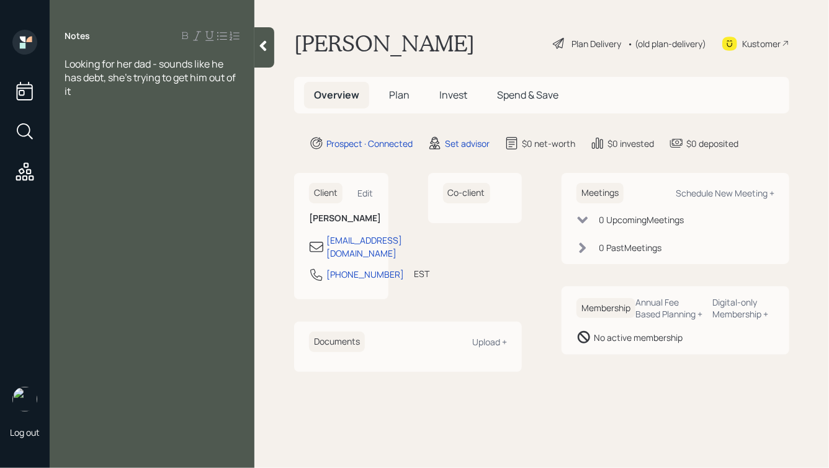  Describe the element at coordinates (630, 143) in the screenshot. I see `div: $0 invested` at that location.